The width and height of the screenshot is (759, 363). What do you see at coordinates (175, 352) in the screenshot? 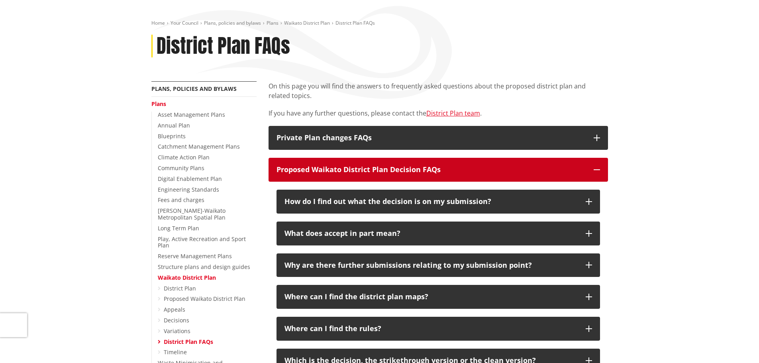
I see `a: Timeline` at bounding box center [175, 352].